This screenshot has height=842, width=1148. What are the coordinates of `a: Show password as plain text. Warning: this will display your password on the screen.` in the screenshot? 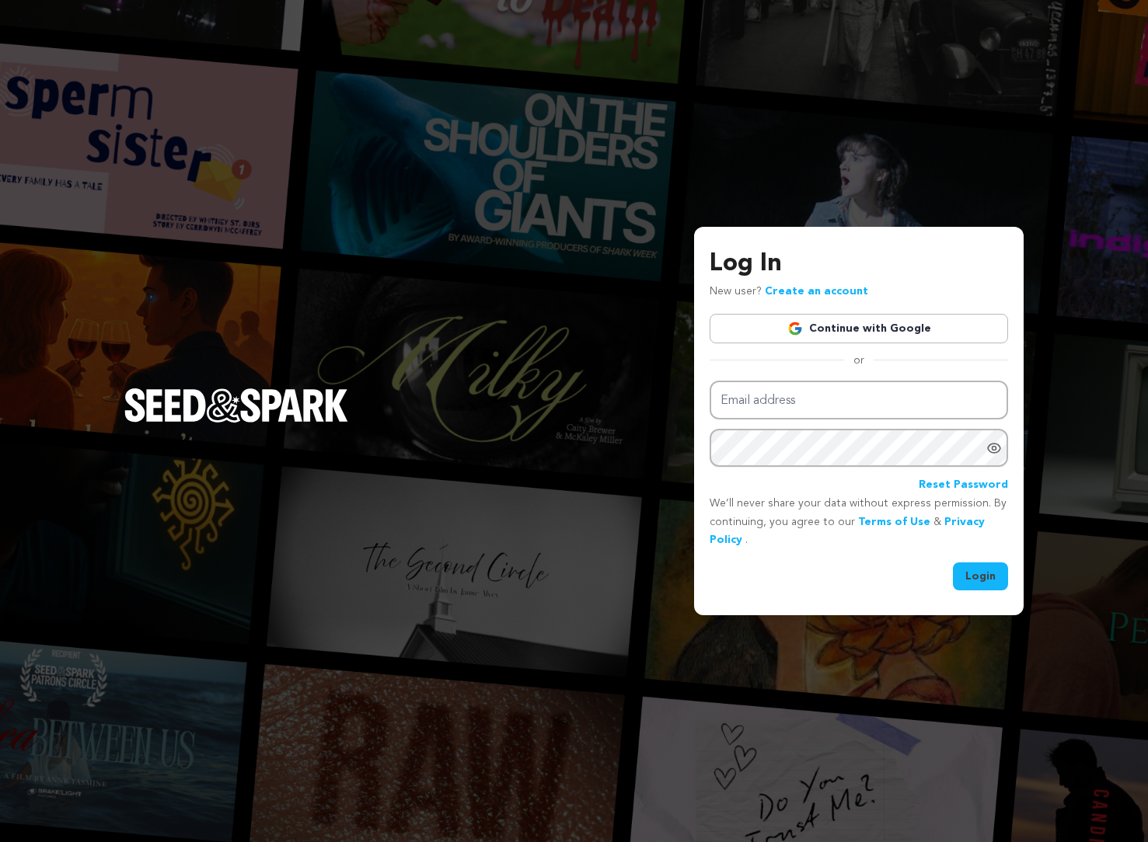 It's located at (994, 448).